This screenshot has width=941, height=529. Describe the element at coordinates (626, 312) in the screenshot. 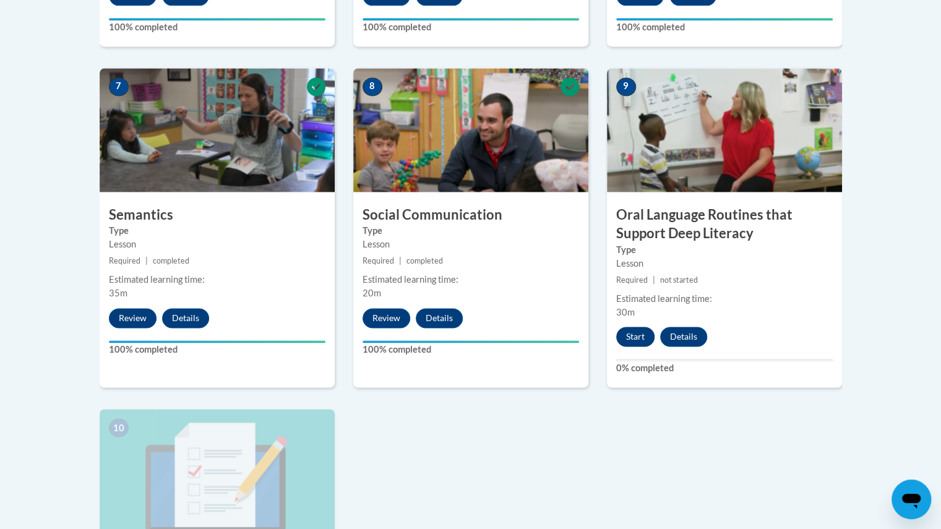

I see `span: 30m` at that location.